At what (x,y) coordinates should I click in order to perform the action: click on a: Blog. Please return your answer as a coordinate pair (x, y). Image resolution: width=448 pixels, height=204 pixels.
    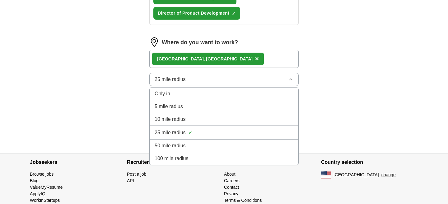
    Looking at the image, I should click on (34, 180).